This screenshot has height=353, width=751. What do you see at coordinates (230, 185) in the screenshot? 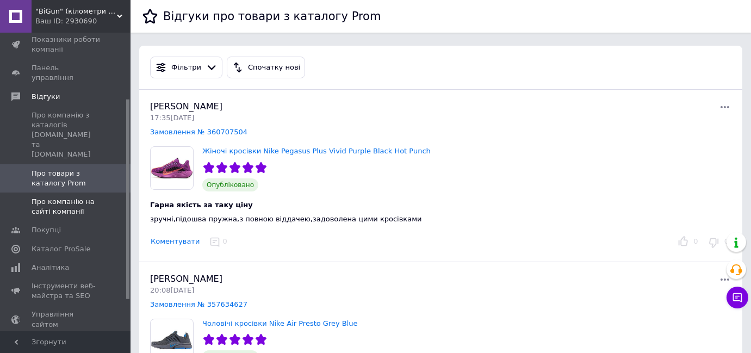
I see `span: Опубліковано` at bounding box center [230, 185].